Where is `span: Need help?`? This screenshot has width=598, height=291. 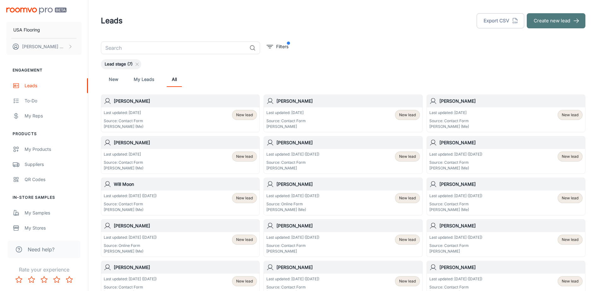 span: Need help? is located at coordinates (41, 250).